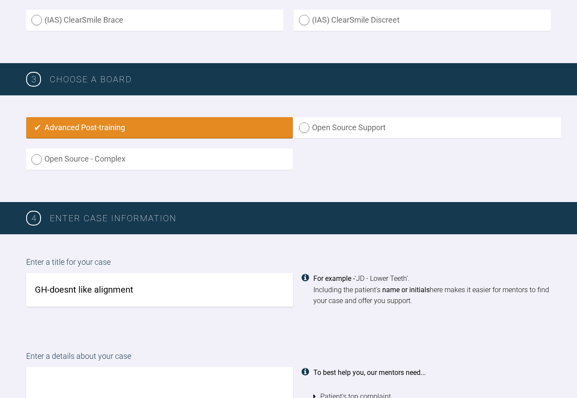 The width and height of the screenshot is (577, 398). Describe the element at coordinates (406, 290) in the screenshot. I see `strong: name or initials` at that location.